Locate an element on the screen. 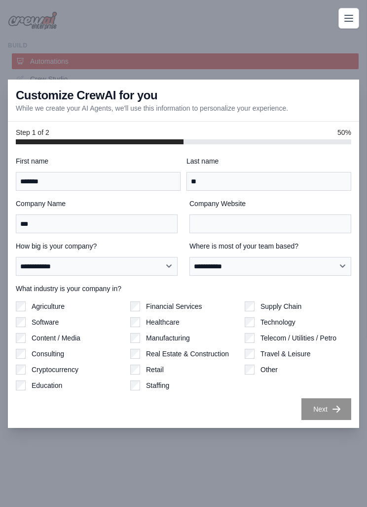 The width and height of the screenshot is (367, 507). label: Staffing is located at coordinates (158, 385).